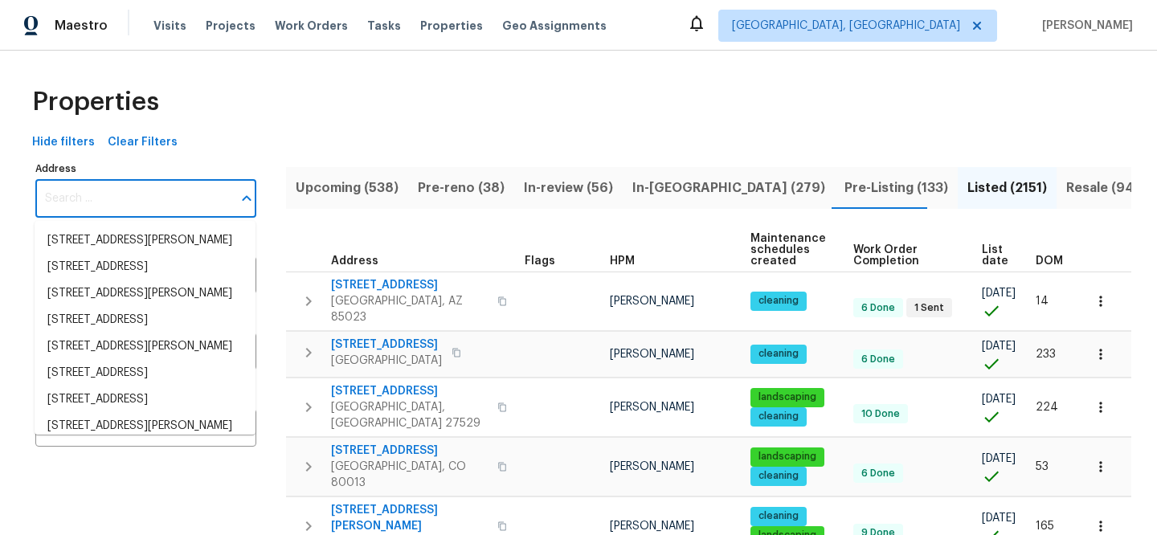  What do you see at coordinates (63, 142) in the screenshot?
I see `span: Hide filters` at bounding box center [63, 142].